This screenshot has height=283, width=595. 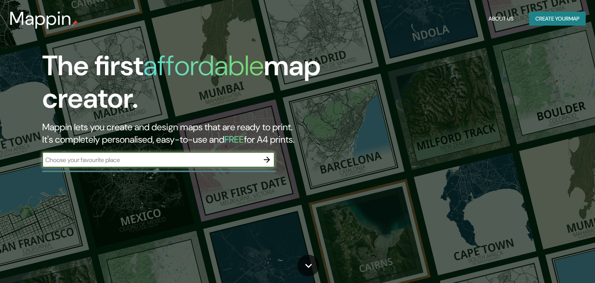 What do you see at coordinates (191, 133) in the screenshot?
I see `h2: Mappin lets you create and design maps that are ready to print. It's completely personalised, eas...` at bounding box center [191, 133].